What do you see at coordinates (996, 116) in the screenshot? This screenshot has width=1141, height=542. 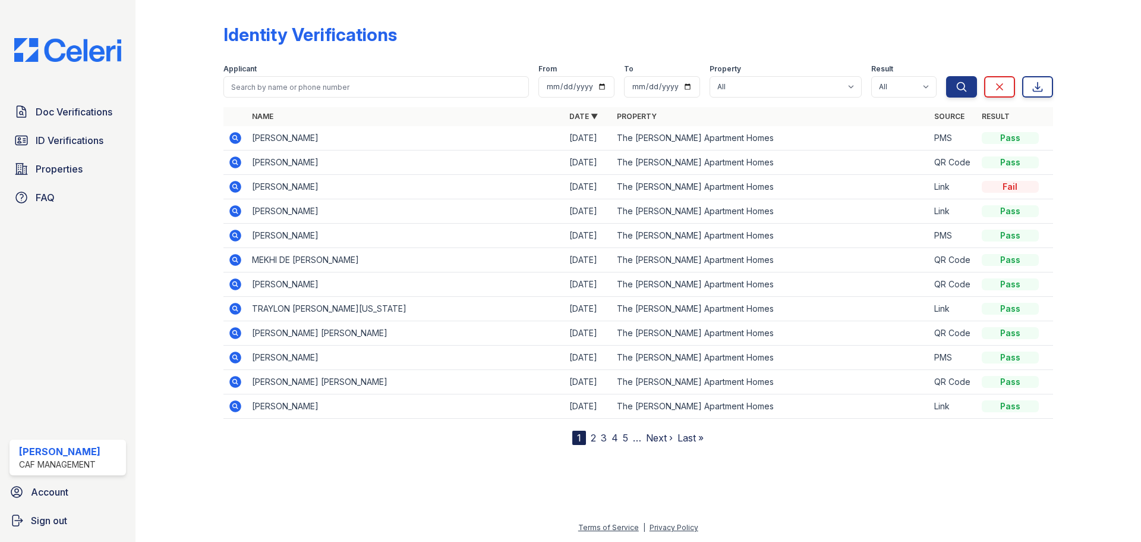 I see `a: Result` at bounding box center [996, 116].